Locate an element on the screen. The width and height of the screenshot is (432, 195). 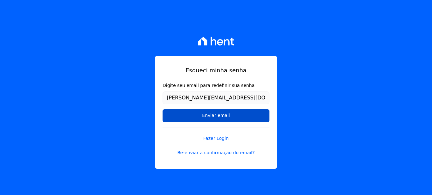
input: Email is located at coordinates (216, 98).